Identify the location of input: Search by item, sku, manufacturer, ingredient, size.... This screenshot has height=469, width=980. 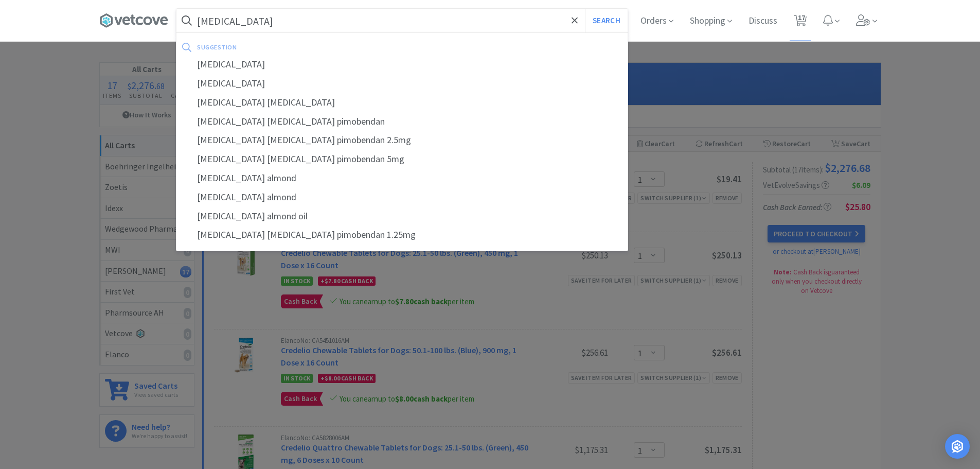
(402, 21).